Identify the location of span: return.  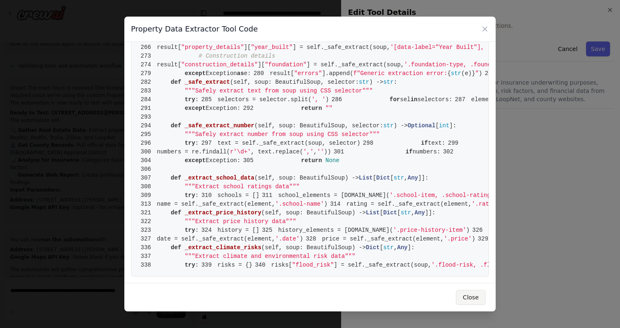
(311, 108).